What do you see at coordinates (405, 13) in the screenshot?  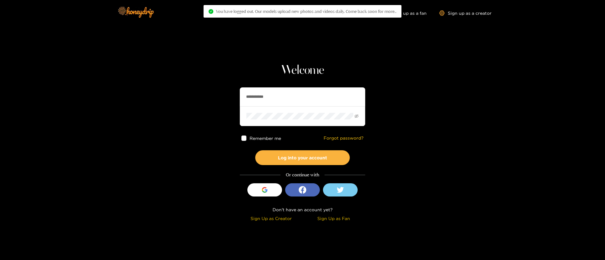 I see `a: Sign up as a fan` at bounding box center [405, 13].